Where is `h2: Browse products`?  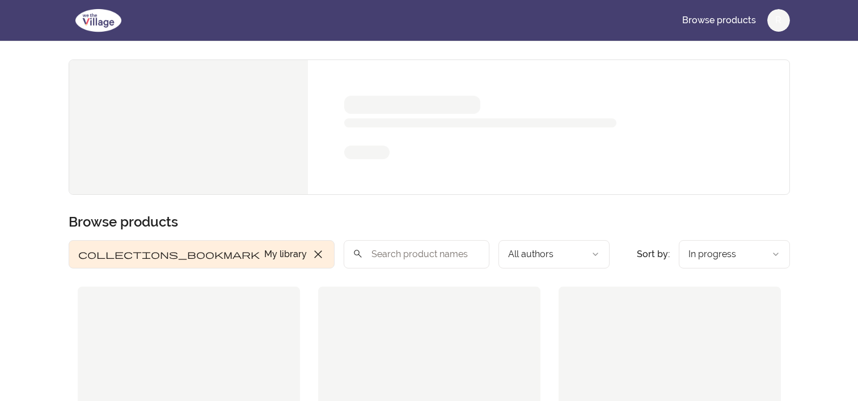 h2: Browse products is located at coordinates (123, 222).